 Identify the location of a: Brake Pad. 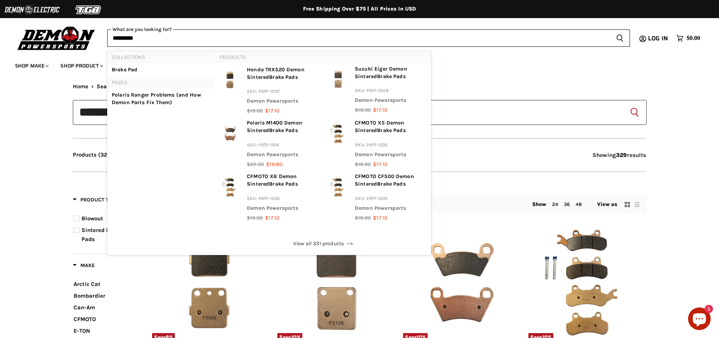
(161, 70).